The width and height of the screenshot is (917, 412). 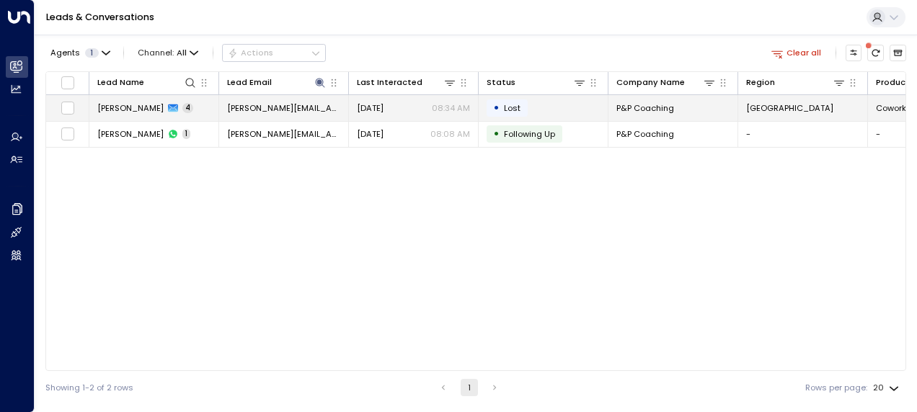 What do you see at coordinates (89, 388) in the screenshot?
I see `div: Showing 1-2 of 2 rows` at bounding box center [89, 388].